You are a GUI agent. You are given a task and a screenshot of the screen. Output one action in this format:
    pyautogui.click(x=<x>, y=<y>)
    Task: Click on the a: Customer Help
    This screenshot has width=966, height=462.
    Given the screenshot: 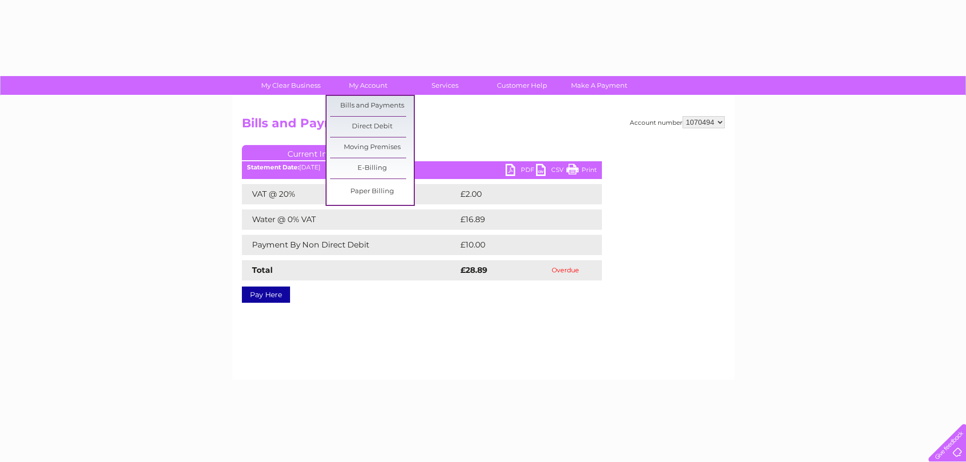 What is the action you would take?
    pyautogui.click(x=522, y=85)
    